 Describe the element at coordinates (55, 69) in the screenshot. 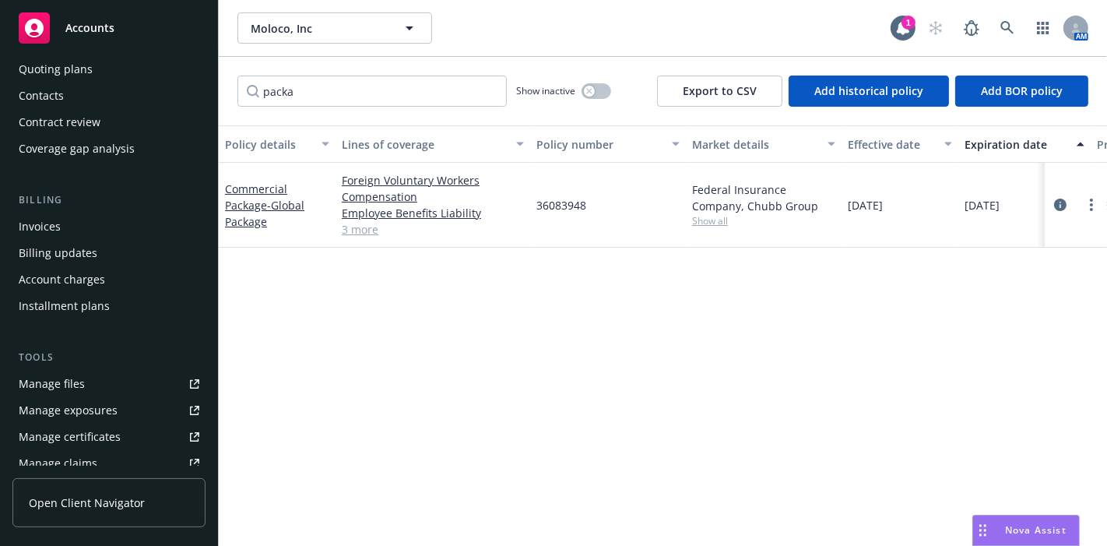

I see `div: Quoting plans` at that location.